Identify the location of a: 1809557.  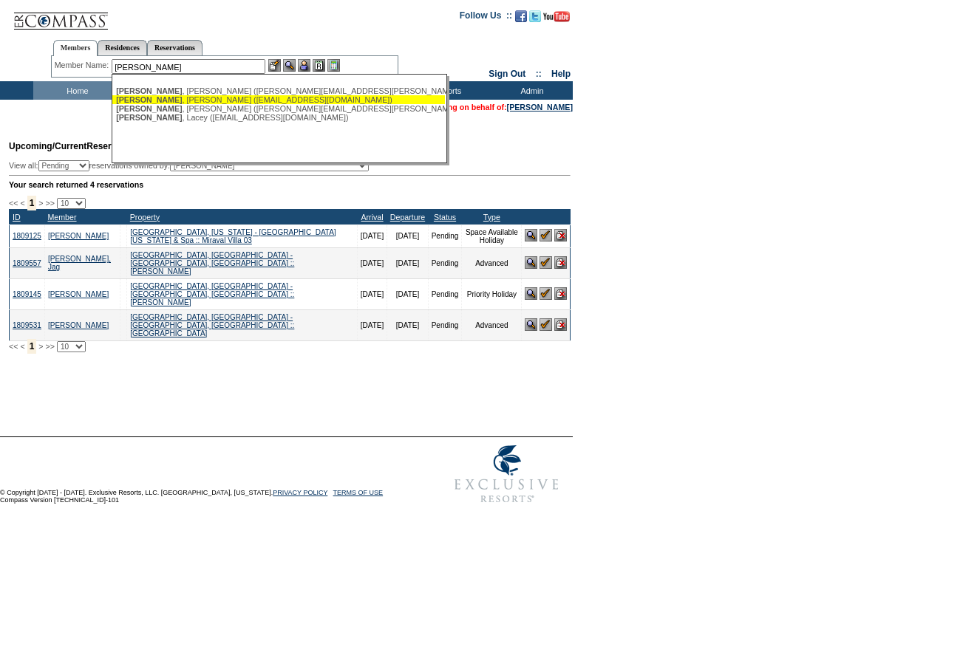
(27, 263).